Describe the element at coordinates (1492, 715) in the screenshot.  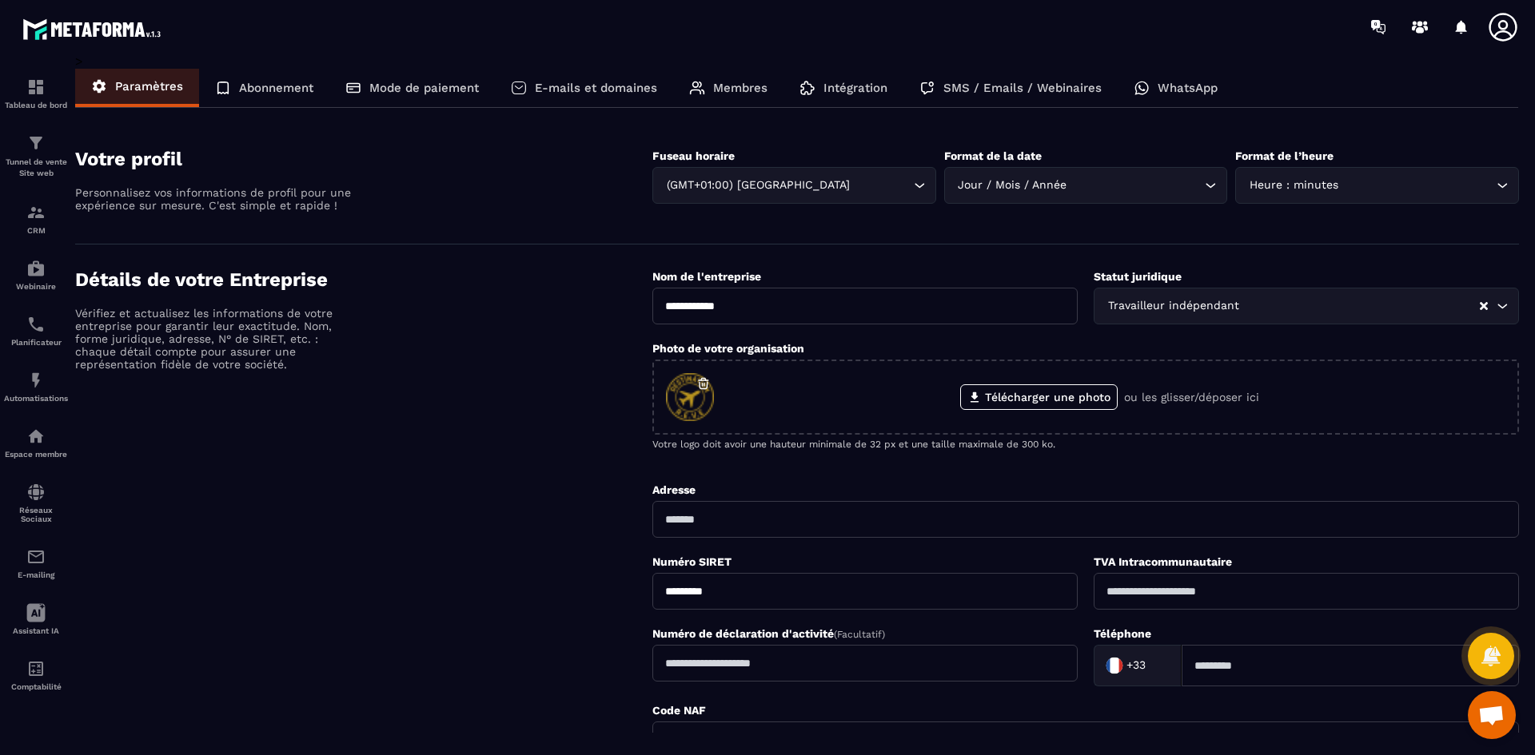
I see `div: Ouvrir le chat` at that location.